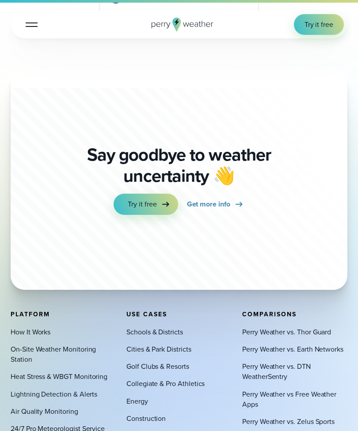 Image resolution: width=358 pixels, height=431 pixels. I want to click on a: Cities & Park Districts, so click(158, 349).